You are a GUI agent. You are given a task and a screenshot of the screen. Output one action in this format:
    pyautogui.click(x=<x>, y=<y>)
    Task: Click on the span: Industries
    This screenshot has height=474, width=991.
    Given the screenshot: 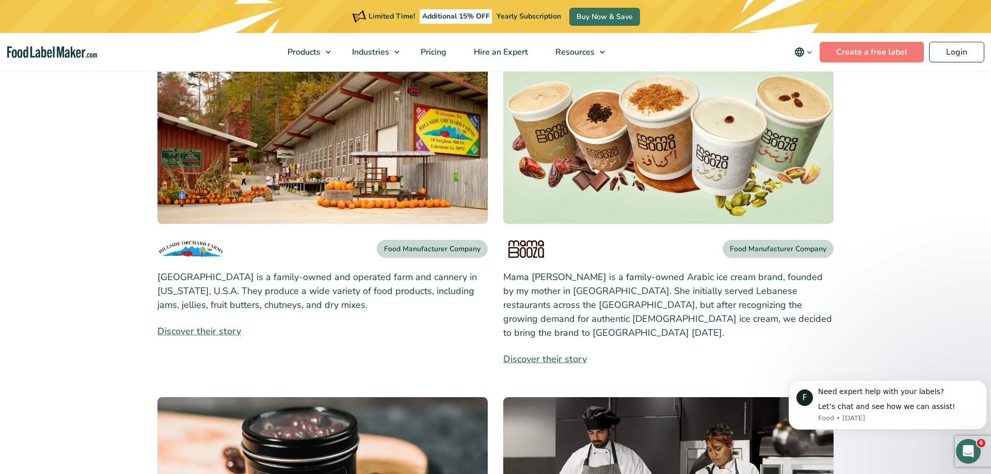 What is the action you would take?
    pyautogui.click(x=370, y=52)
    